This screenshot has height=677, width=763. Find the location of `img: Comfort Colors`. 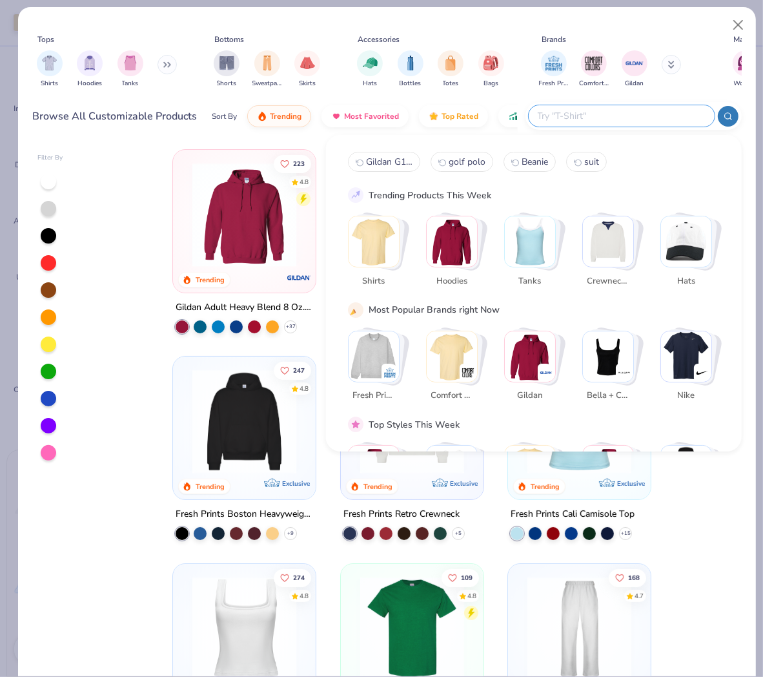

img: Comfort Colors is located at coordinates (452, 356).